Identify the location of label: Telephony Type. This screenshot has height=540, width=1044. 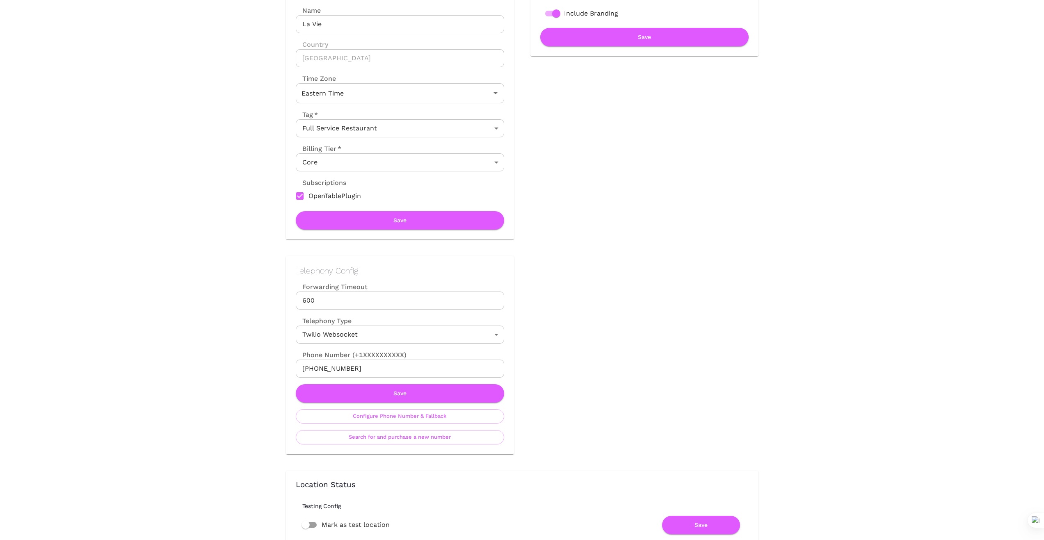
(324, 321).